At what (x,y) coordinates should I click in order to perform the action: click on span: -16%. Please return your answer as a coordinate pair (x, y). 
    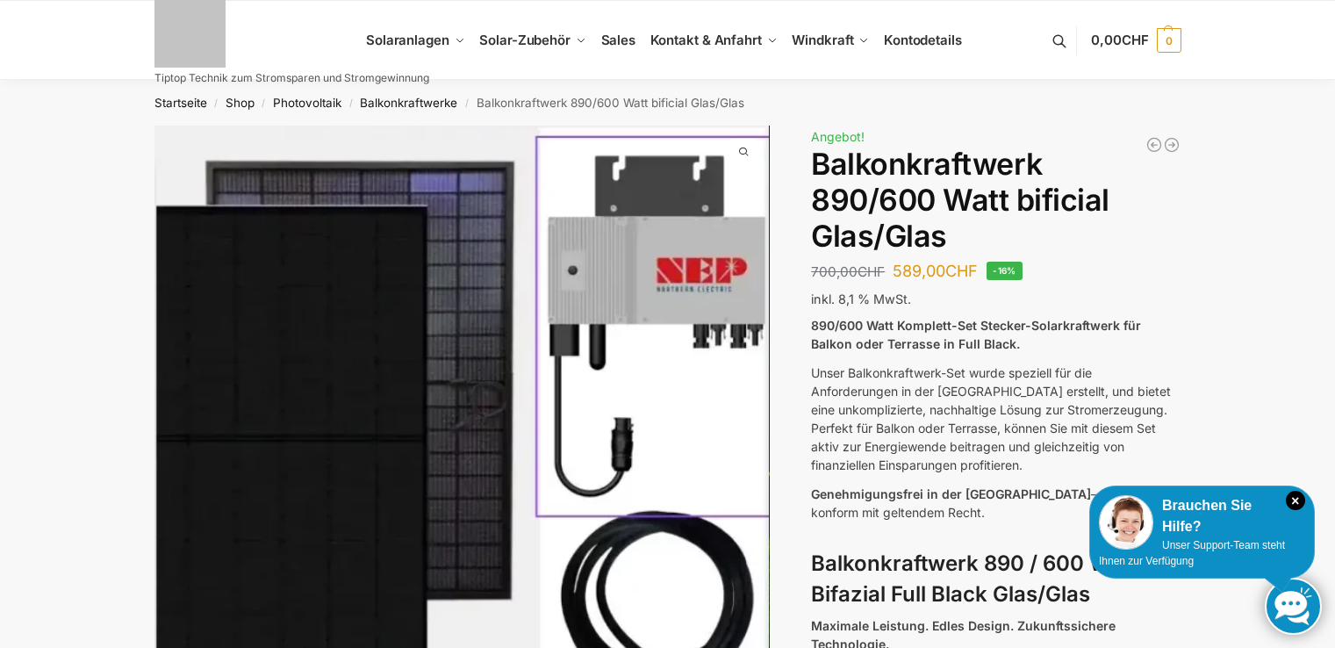
    Looking at the image, I should click on (1004, 270).